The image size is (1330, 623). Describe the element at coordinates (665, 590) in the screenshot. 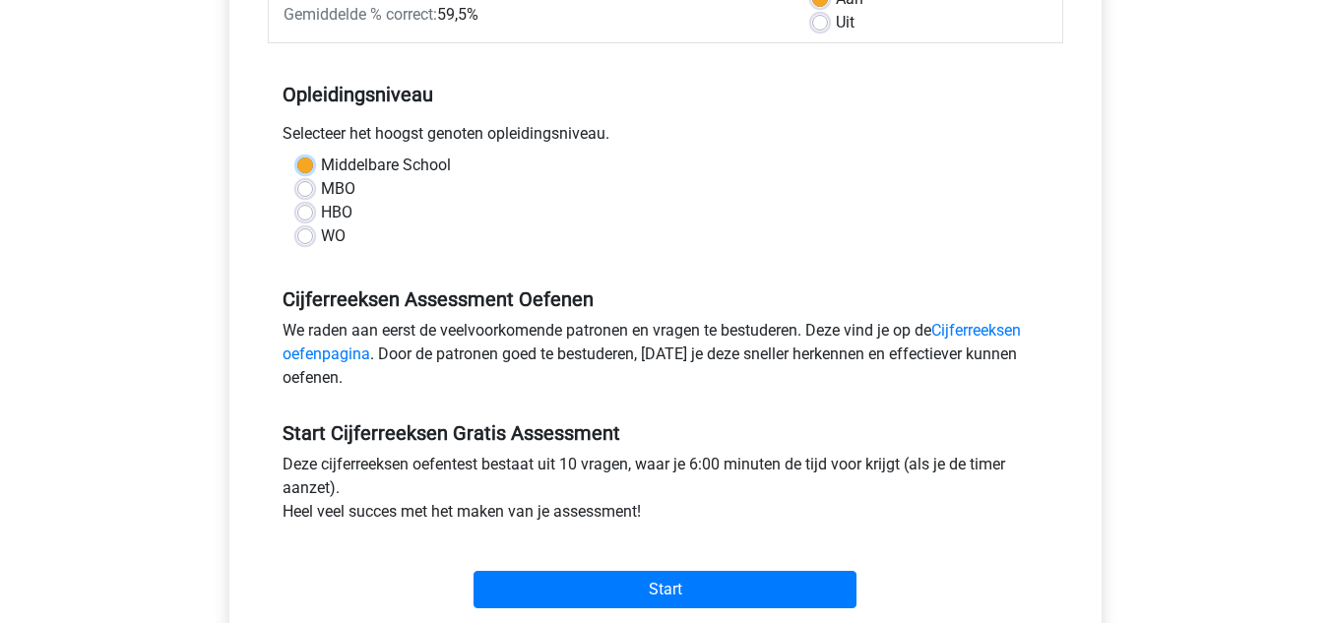

I see `input: Start` at that location.